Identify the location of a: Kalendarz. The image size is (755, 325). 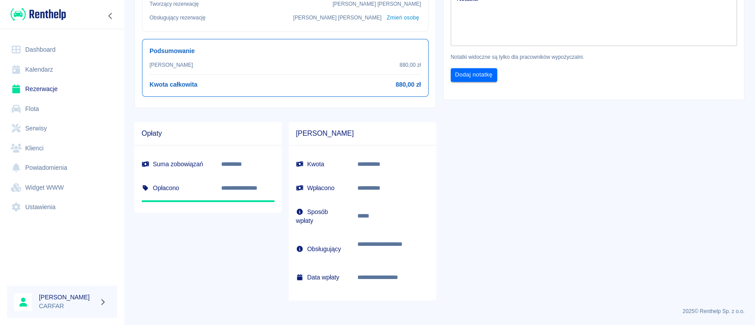
(62, 69).